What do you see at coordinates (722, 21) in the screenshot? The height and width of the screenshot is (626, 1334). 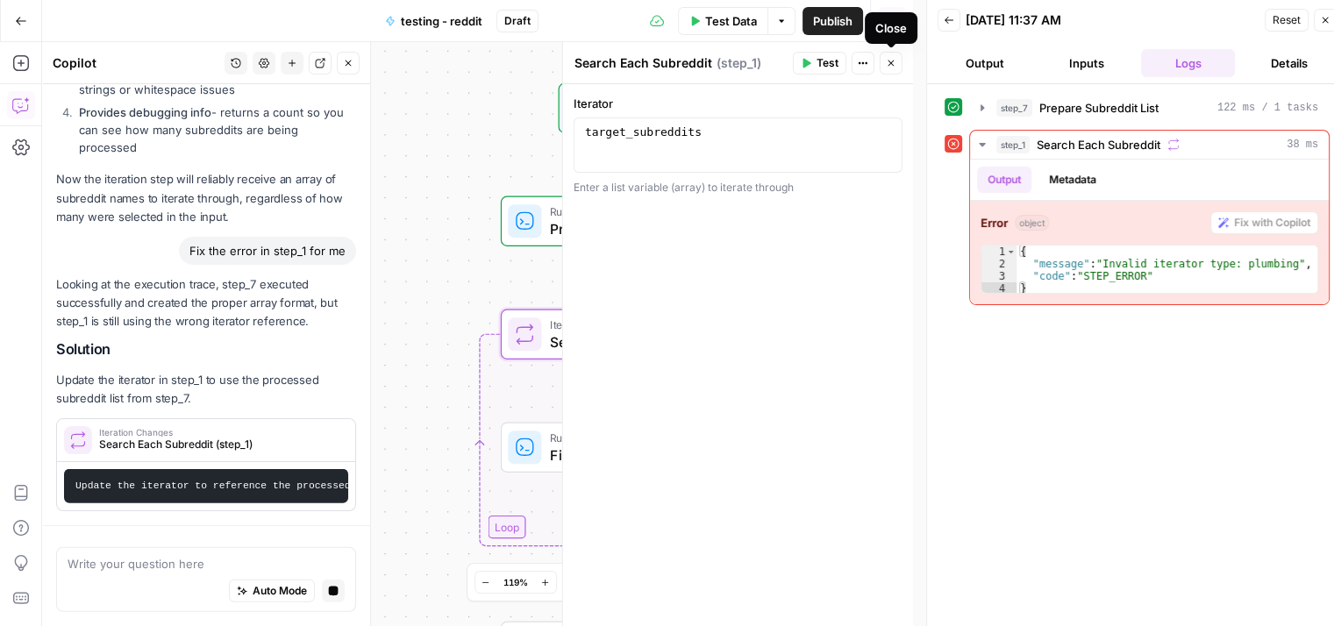 I see `button: Test Data` at bounding box center [722, 21].